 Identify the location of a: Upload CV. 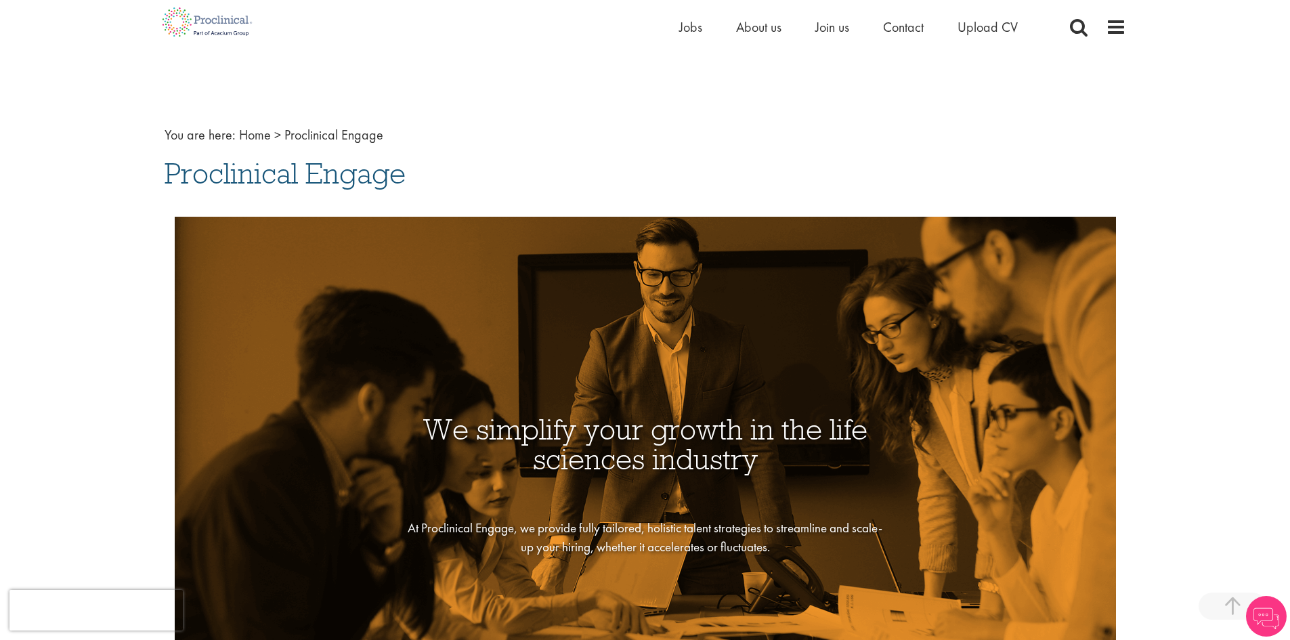
(987, 27).